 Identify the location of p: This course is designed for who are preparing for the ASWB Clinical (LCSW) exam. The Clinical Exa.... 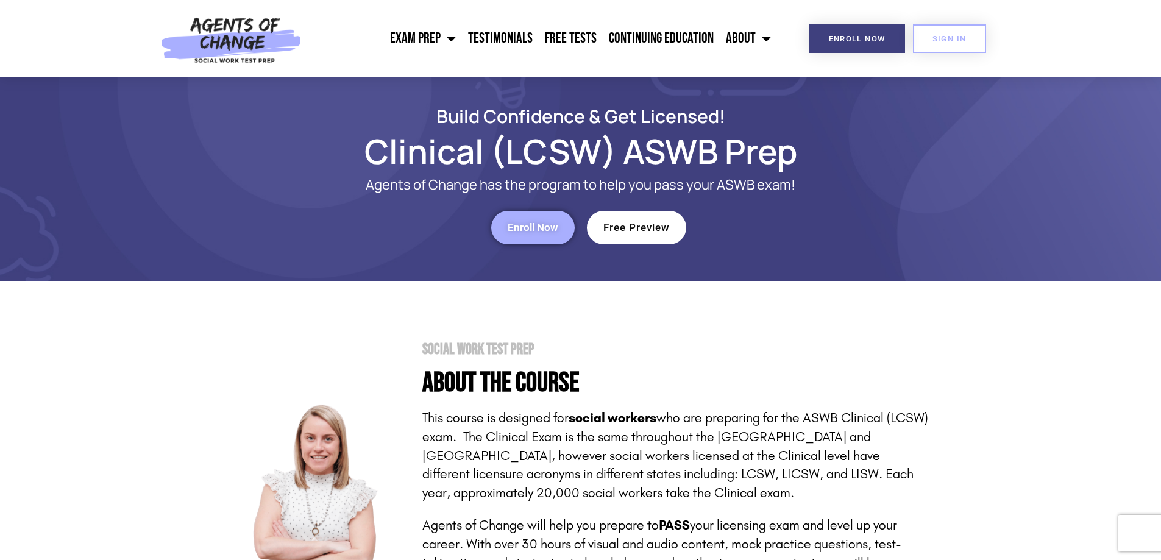
(675, 456).